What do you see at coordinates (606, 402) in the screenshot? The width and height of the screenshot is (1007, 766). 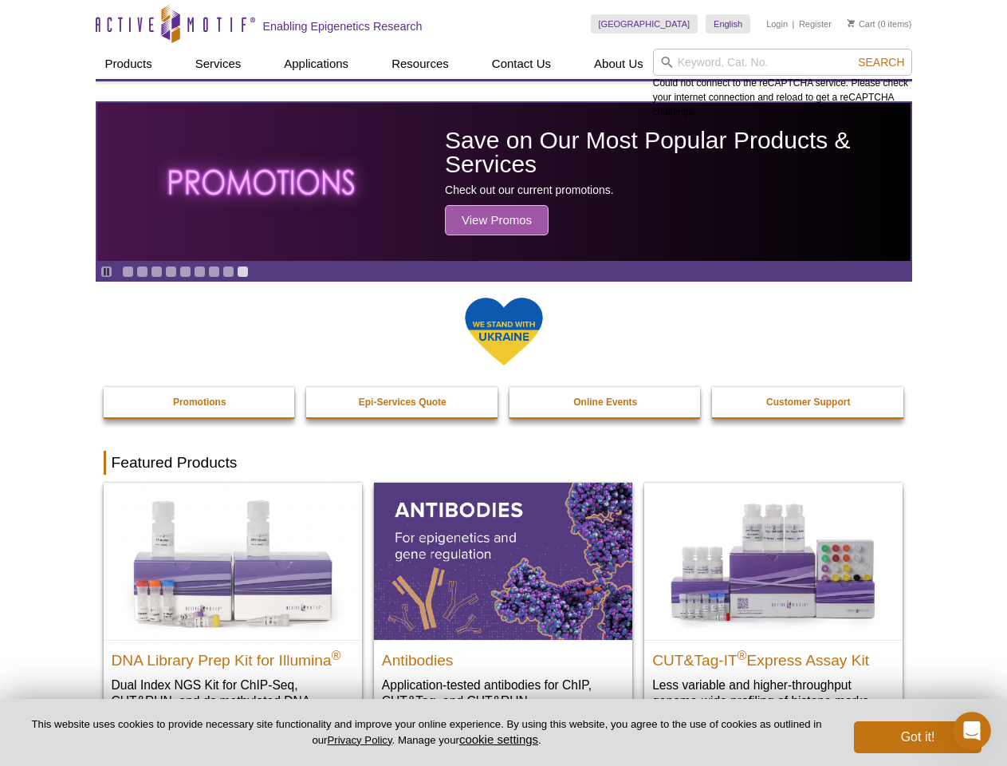 I see `a: Online Events` at bounding box center [606, 402].